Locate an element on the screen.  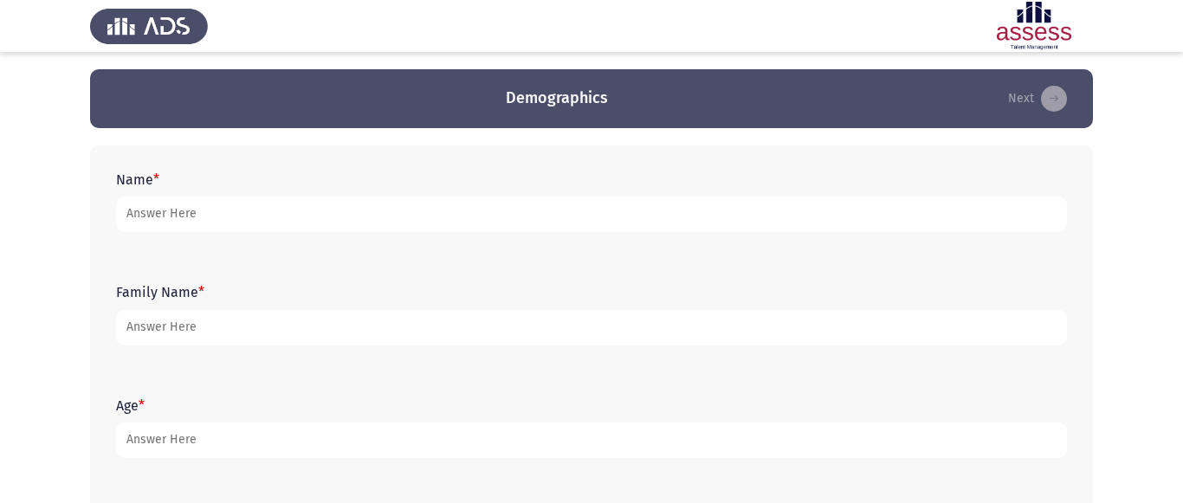
img: Assessment logo of Assessment En (Focus & 16PD) is located at coordinates (1034, 26).